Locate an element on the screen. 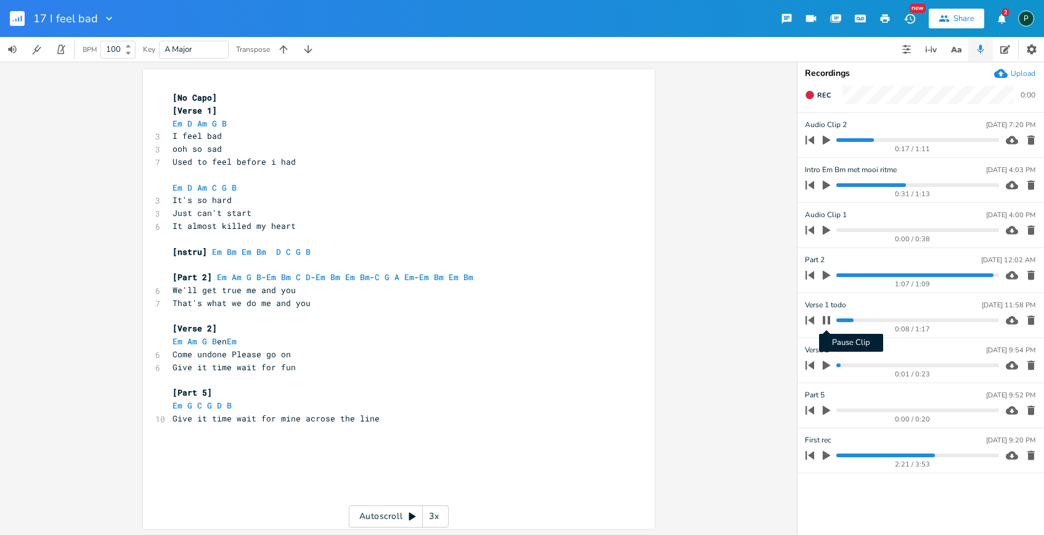  div: 1:07 / 1:09 is located at coordinates (913, 284).